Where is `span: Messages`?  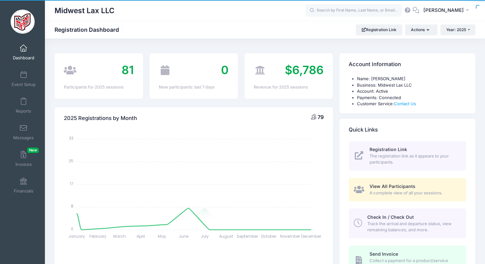
span: Messages is located at coordinates (23, 138).